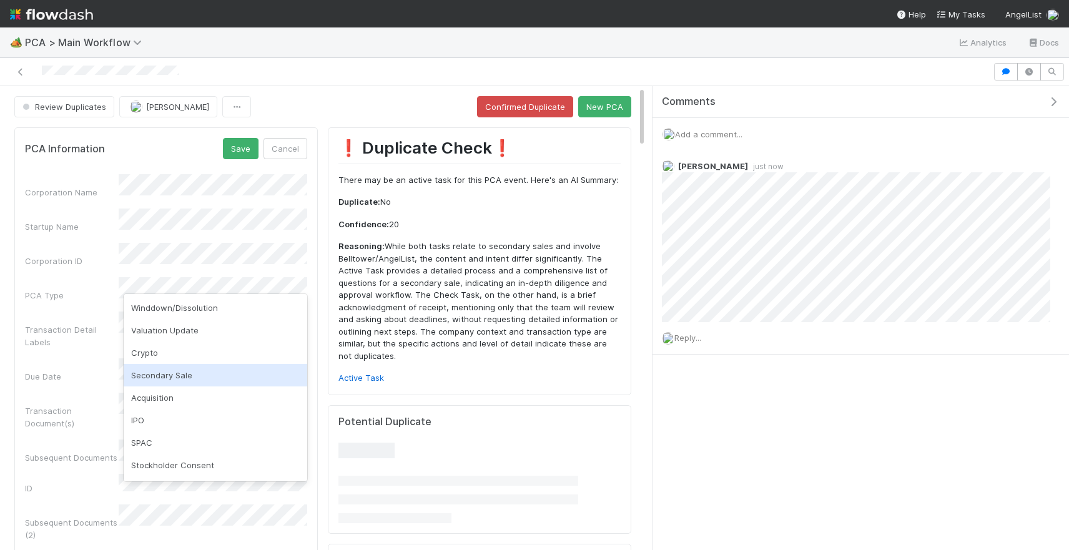  Describe the element at coordinates (385, 422) in the screenshot. I see `h5: Potential Duplicate` at that location.